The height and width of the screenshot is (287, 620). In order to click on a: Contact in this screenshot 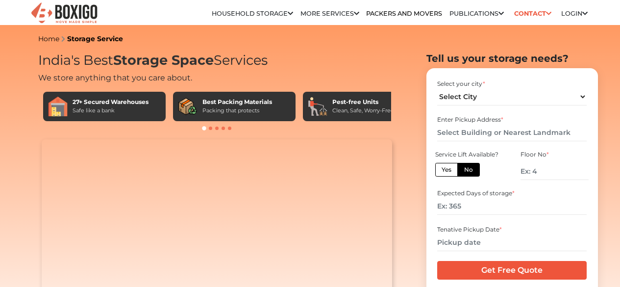, I will do `click(532, 13)`.